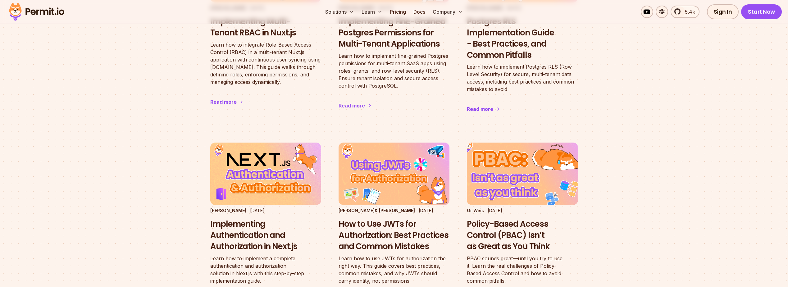 Image resolution: width=788 pixels, height=287 pixels. Describe the element at coordinates (688, 12) in the screenshot. I see `span: 5.4k` at that location.